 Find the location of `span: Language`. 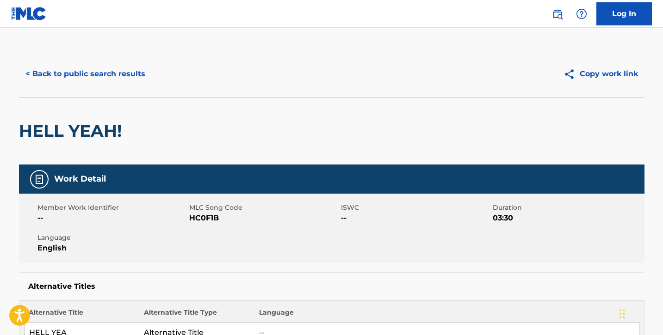

span: Language is located at coordinates (112, 238).